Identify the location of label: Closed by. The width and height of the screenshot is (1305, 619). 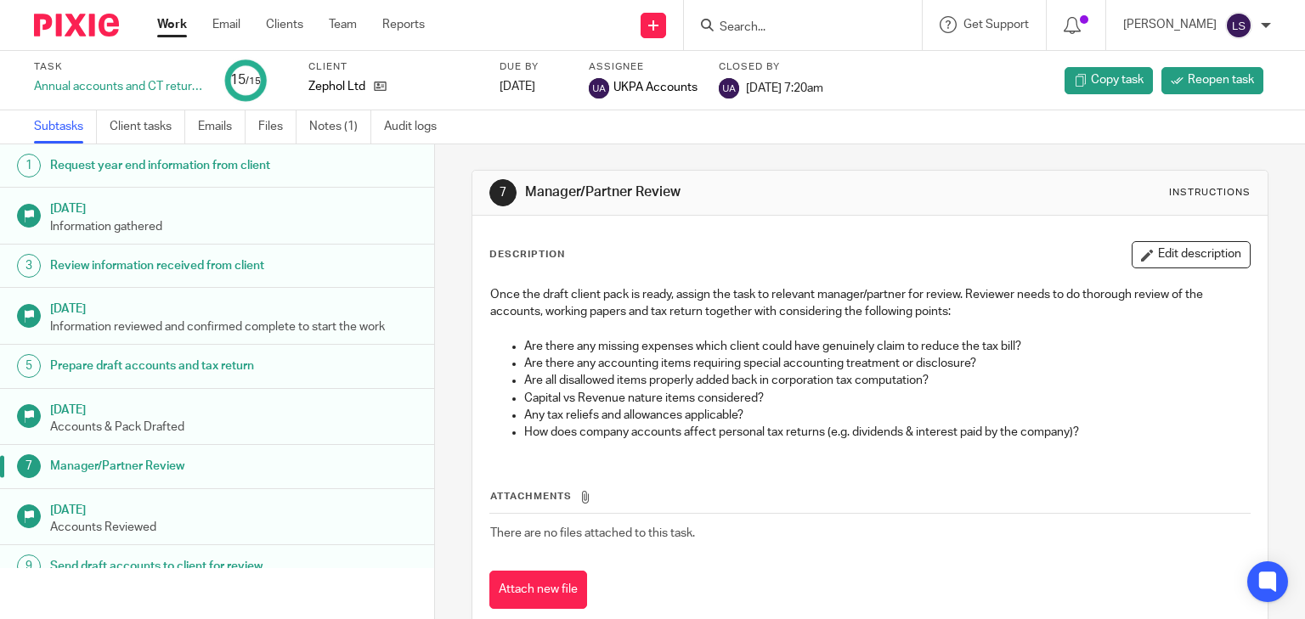
(771, 67).